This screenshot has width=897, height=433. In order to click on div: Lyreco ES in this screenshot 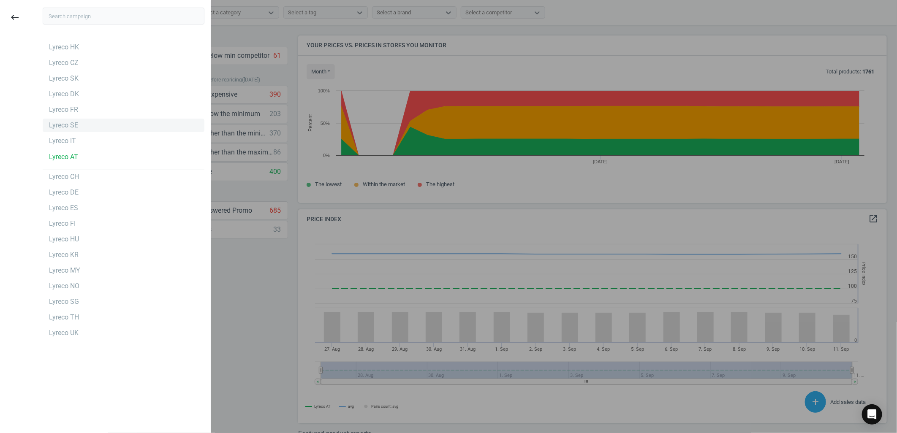, I will do `click(63, 208)`.